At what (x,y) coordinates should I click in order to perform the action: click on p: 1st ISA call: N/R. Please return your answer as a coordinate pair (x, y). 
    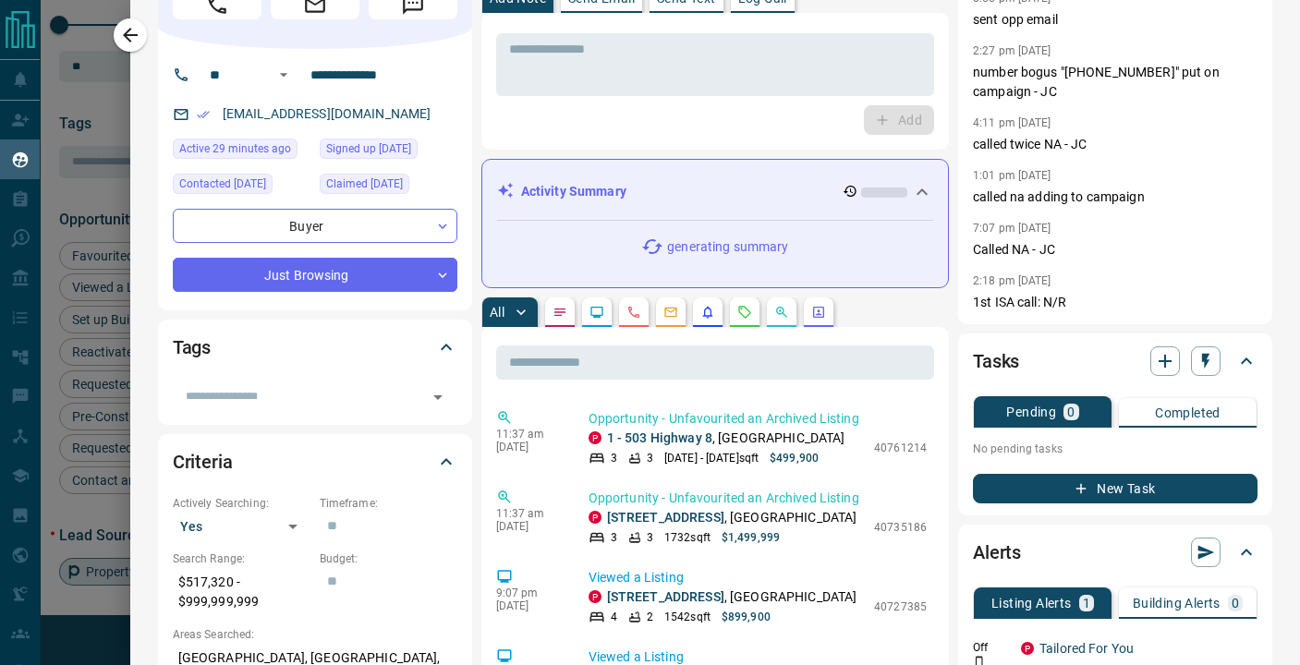
    Looking at the image, I should click on (1115, 302).